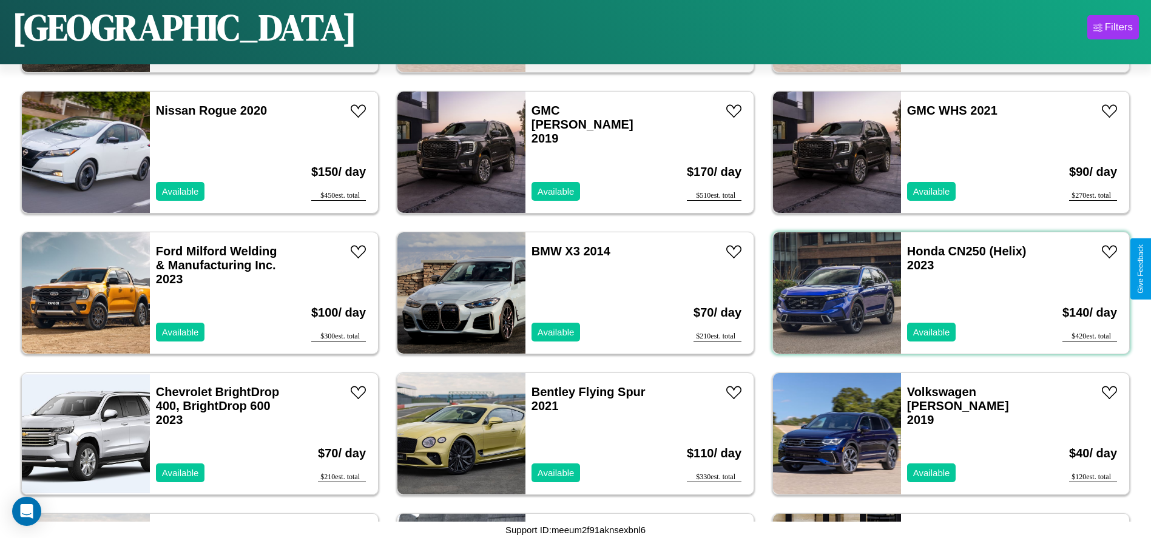 The width and height of the screenshot is (1151, 538). What do you see at coordinates (967, 258) in the screenshot?
I see `a: Honda CN250 (Helix) 2023` at bounding box center [967, 258].